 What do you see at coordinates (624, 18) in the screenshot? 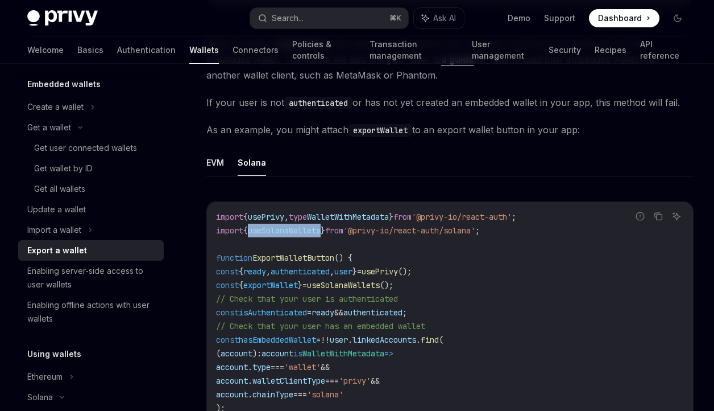
I see `a: Dashboard` at bounding box center [624, 18].